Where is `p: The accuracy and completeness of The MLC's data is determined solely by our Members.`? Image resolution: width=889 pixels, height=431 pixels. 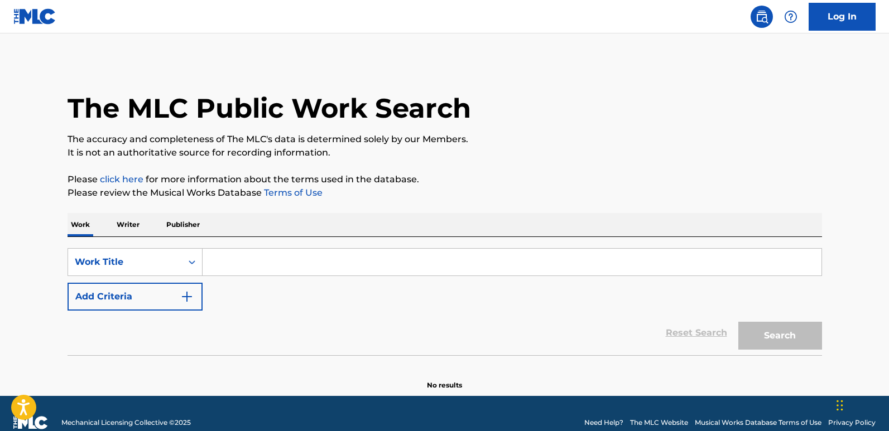 p: The accuracy and completeness of The MLC's data is determined solely by our Members. is located at coordinates (445, 139).